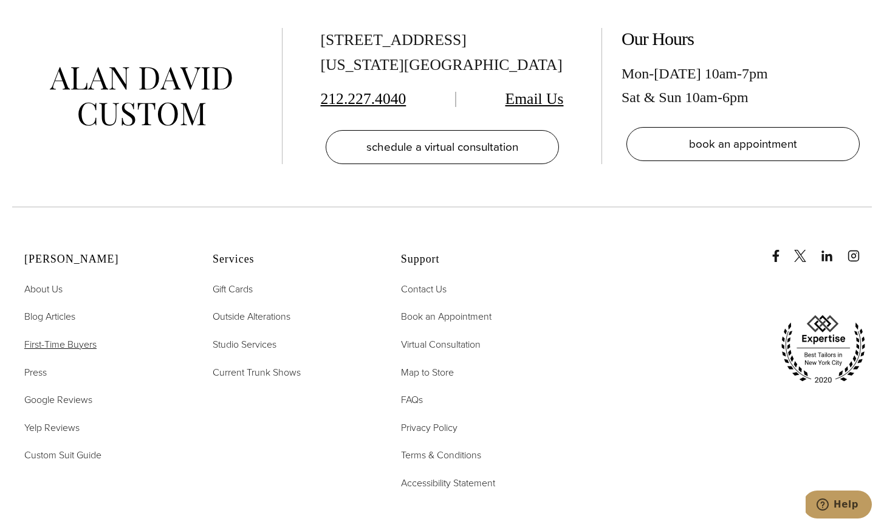  I want to click on h2: Support, so click(480, 259).